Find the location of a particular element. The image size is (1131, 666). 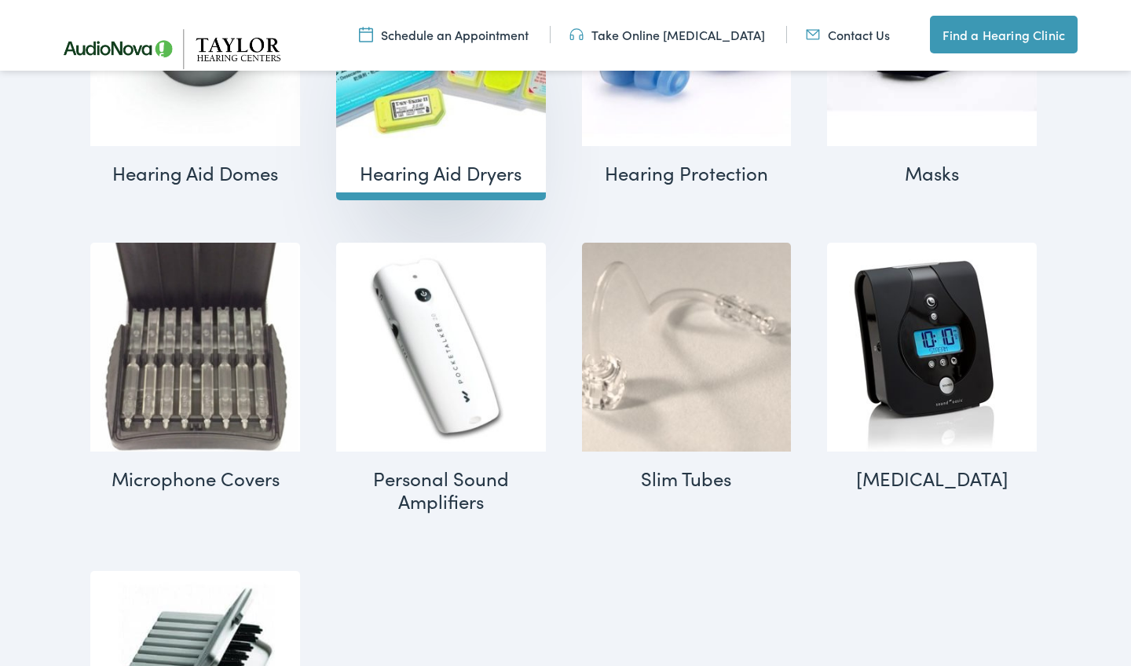

a: Visit product category Microphone Covers is located at coordinates (195, 375).